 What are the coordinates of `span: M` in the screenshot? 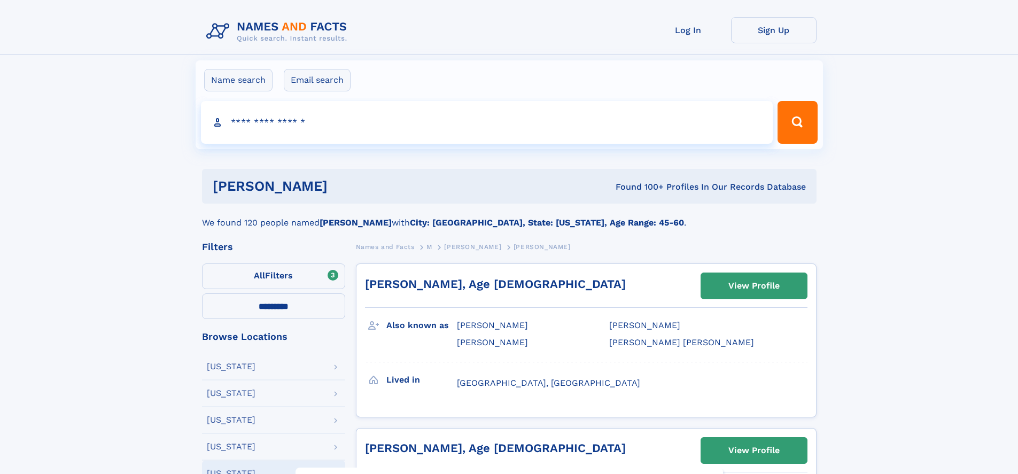 It's located at (429, 247).